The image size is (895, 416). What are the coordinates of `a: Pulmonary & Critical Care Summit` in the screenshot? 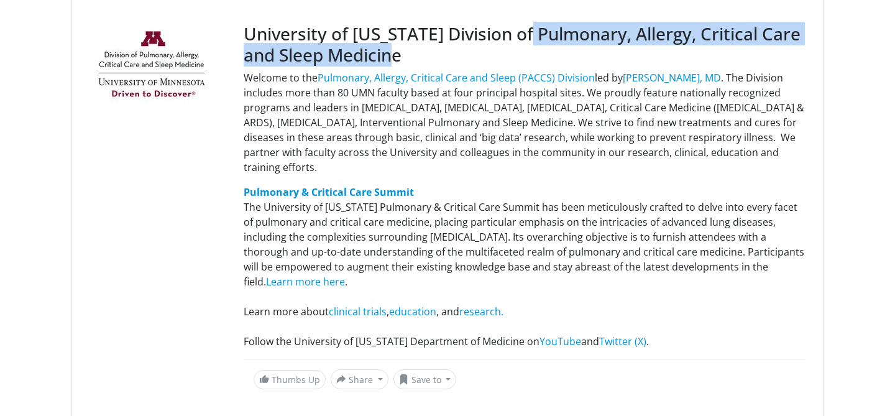 It's located at (329, 192).